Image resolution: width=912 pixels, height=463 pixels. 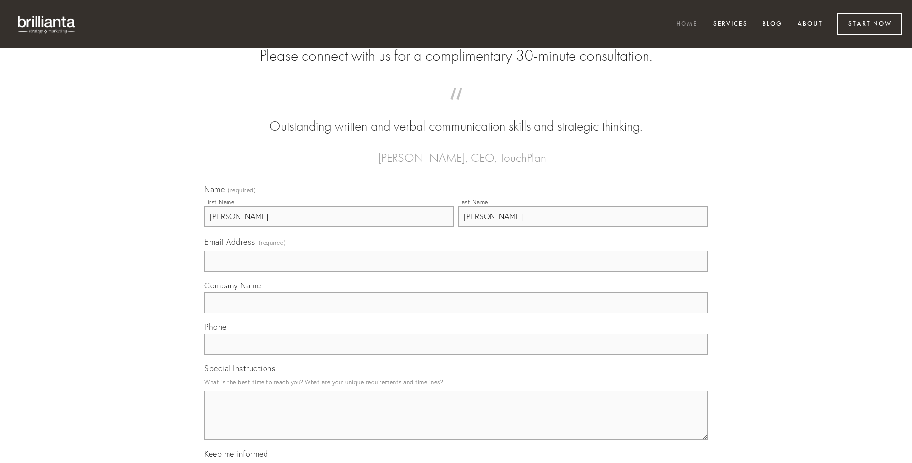 I want to click on blockquote: Outstanding written and verbal communication skills and strategic thinking., so click(x=456, y=117).